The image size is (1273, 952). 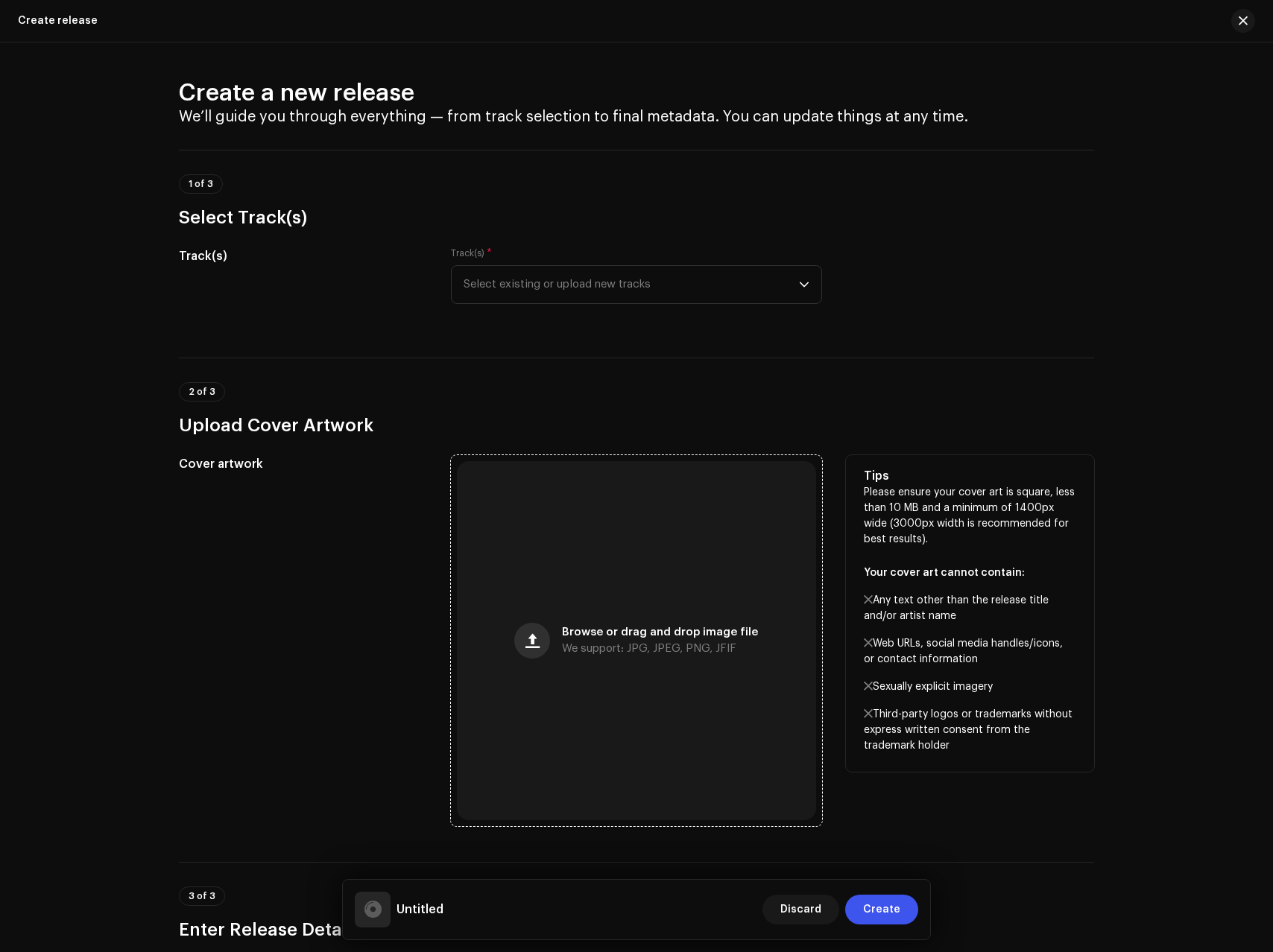 What do you see at coordinates (420, 910) in the screenshot?
I see `h5: Untitled` at bounding box center [420, 910].